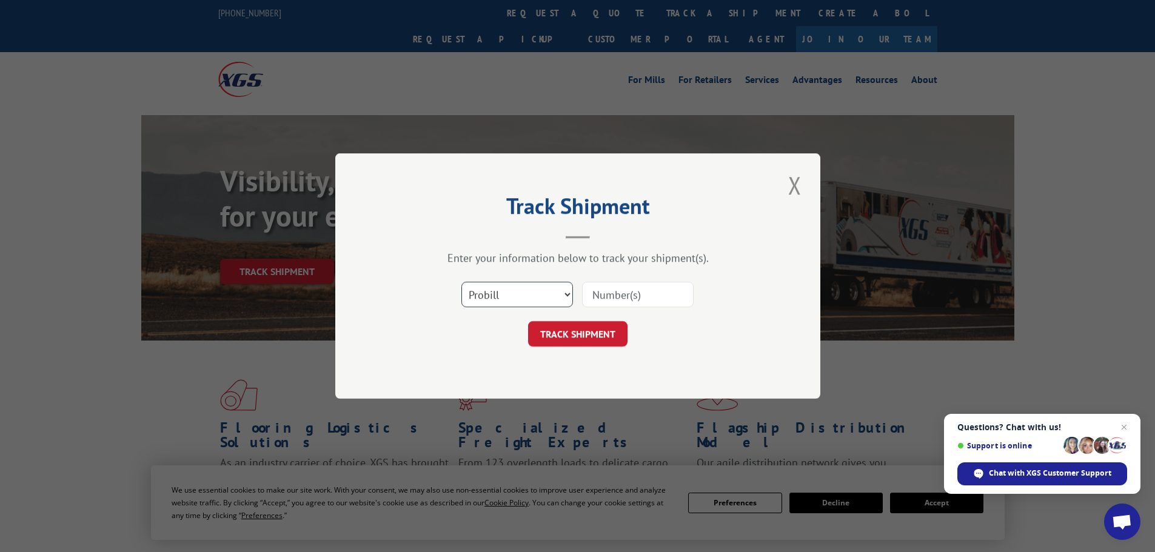 This screenshot has height=552, width=1155. I want to click on div: Enter your information below to track your shipment(s)., so click(578, 258).